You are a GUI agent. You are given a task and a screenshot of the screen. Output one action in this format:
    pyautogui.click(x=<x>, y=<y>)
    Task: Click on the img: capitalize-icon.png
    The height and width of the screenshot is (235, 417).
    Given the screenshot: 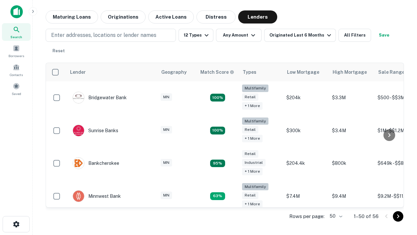 What is the action you would take?
    pyautogui.click(x=17, y=12)
    